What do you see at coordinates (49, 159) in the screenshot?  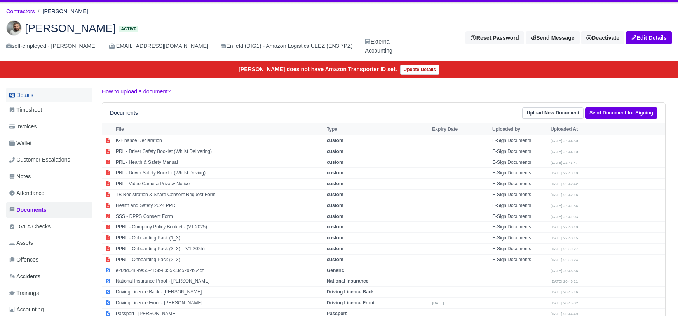 I see `a: Customer Escalations` at bounding box center [49, 159].